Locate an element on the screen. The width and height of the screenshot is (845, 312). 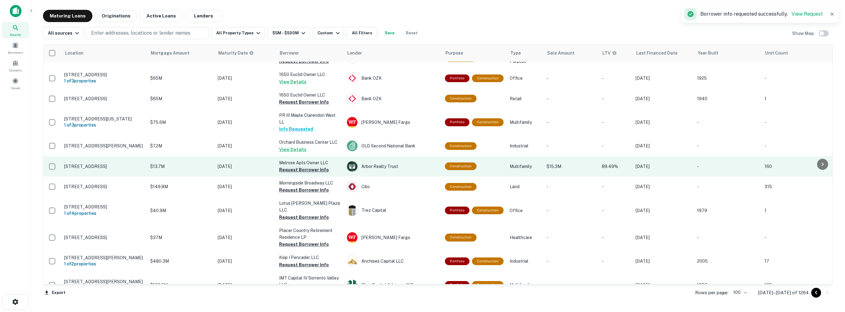
span: Lender is located at coordinates (354, 53).